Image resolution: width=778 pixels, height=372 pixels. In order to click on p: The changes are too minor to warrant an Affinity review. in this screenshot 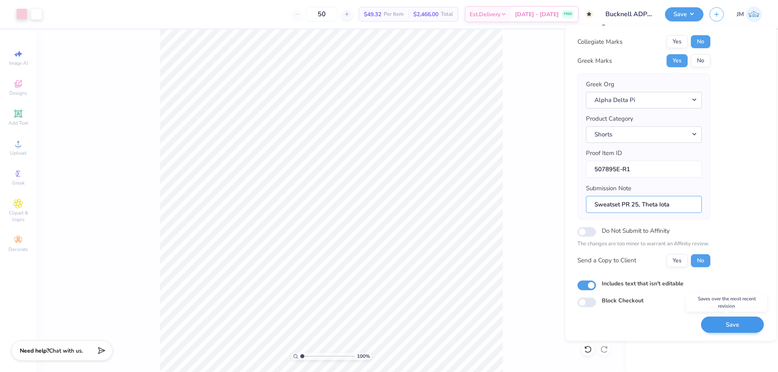, I will do `click(644, 244)`.